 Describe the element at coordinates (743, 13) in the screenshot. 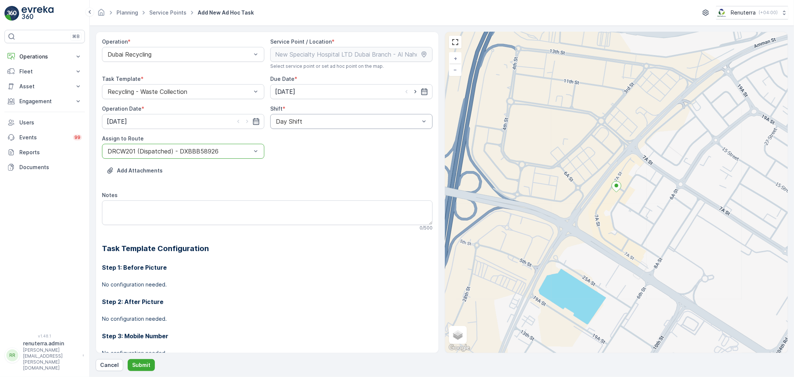

I see `p: Renuterra` at that location.